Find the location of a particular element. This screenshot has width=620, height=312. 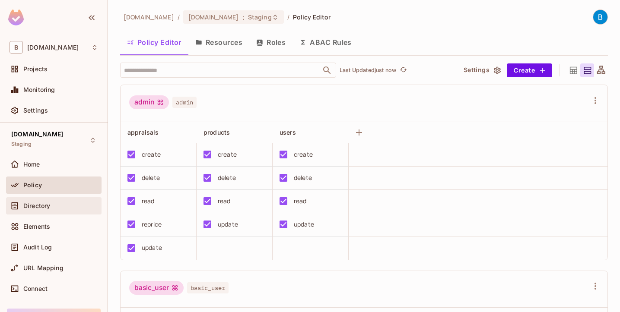

span: admin is located at coordinates (184, 102).